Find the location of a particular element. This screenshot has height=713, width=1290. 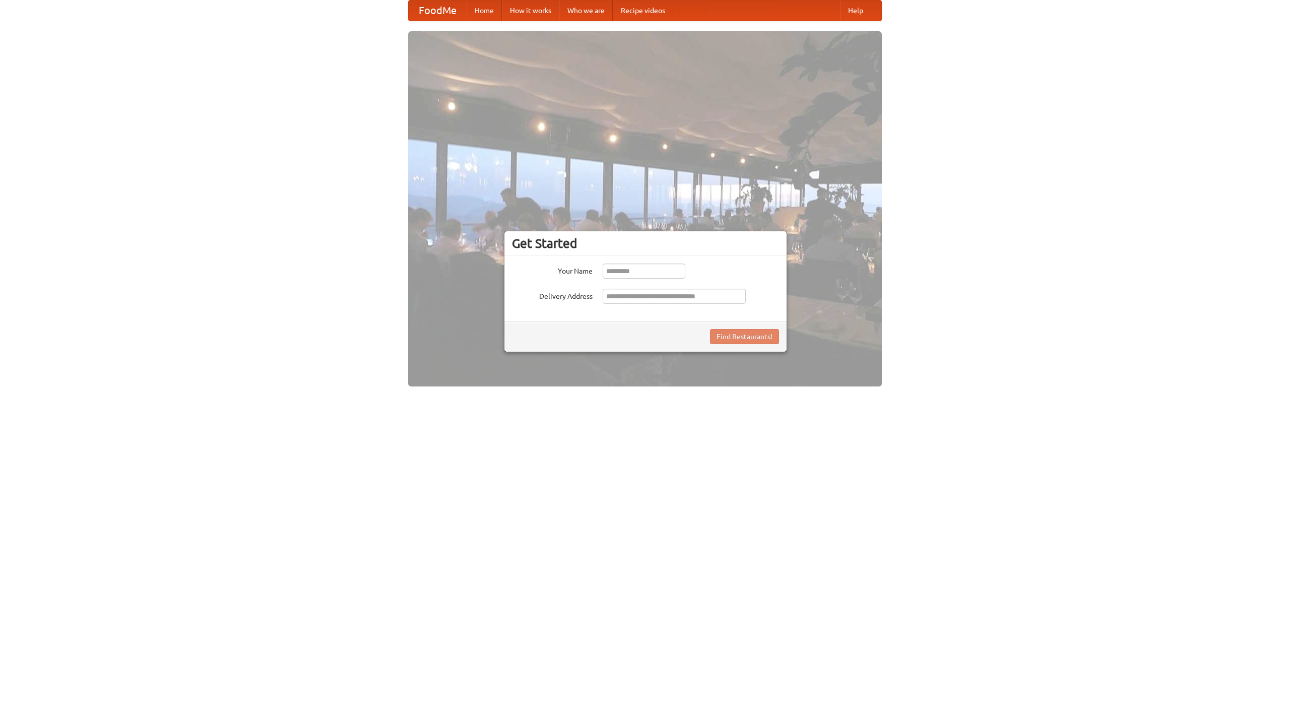

a: FoodMe is located at coordinates (438, 11).